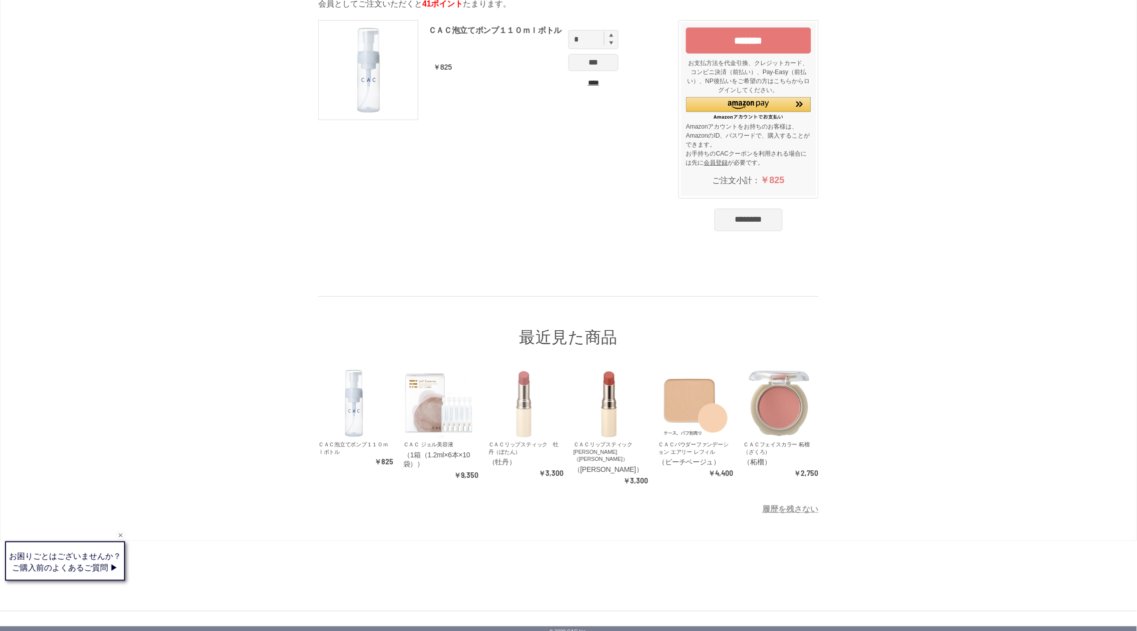 This screenshot has height=631, width=1137. What do you see at coordinates (749, 180) in the screenshot?
I see `div: ご注文小計：` at bounding box center [749, 180].